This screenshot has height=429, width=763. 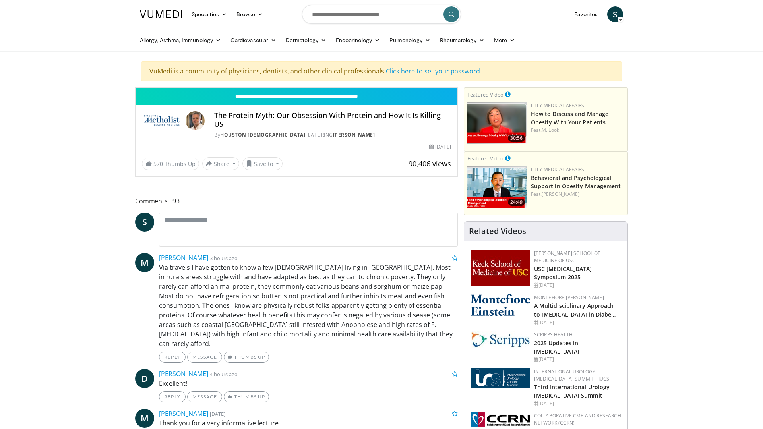 What do you see at coordinates (333, 120) in the screenshot?
I see `h4: The Protein Myth: Our Obsession With Protein and How It Is Killing US` at bounding box center [333, 120].